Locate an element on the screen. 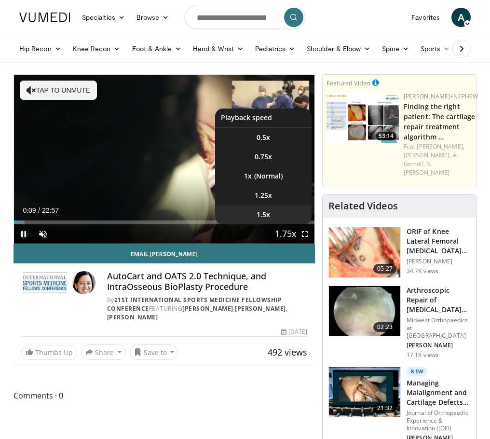 The height and width of the screenshot is (439, 490). video-js: Video Player is located at coordinates (164, 159).